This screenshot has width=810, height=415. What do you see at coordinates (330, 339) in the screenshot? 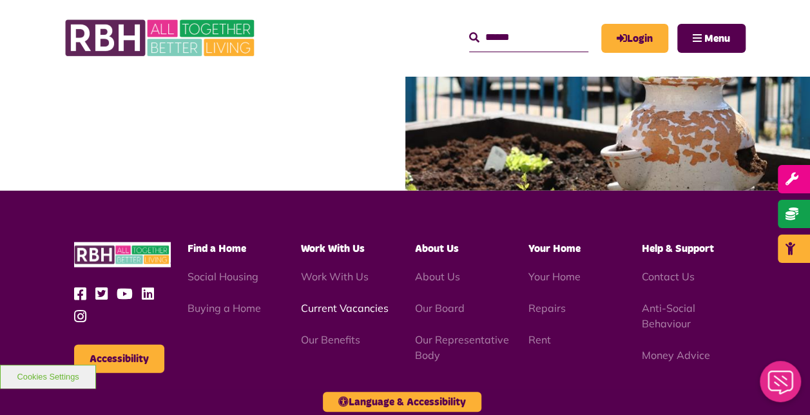
I see `a: Our Benefits` at bounding box center [330, 339].